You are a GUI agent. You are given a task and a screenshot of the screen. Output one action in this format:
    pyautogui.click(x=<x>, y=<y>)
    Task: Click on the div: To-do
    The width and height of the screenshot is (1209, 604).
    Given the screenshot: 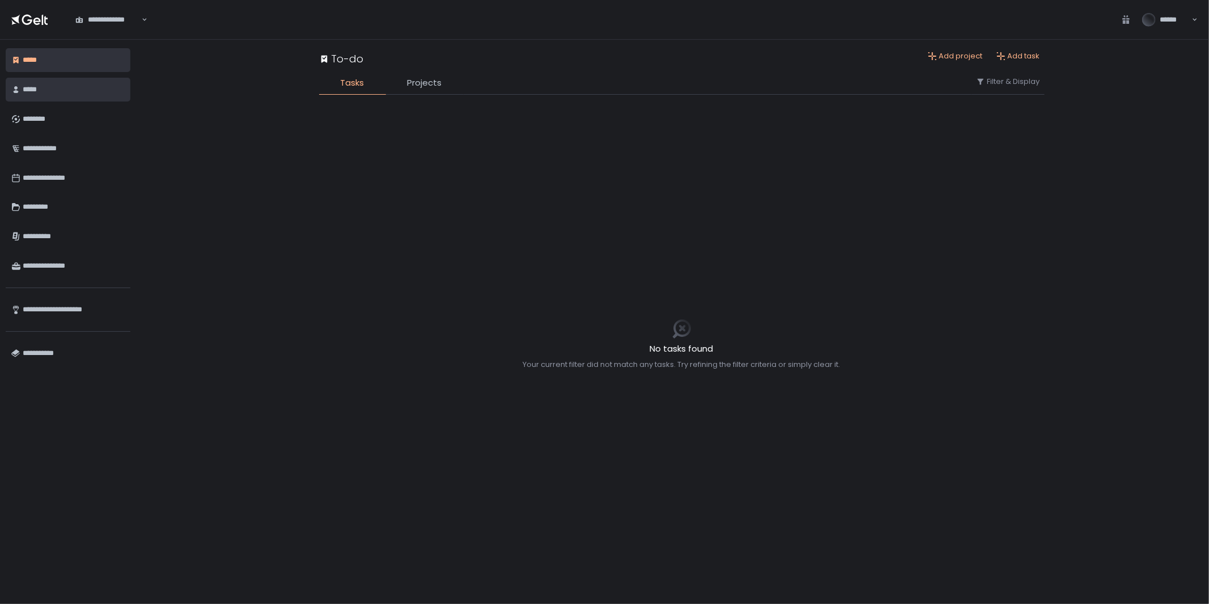 What is the action you would take?
    pyautogui.click(x=341, y=58)
    